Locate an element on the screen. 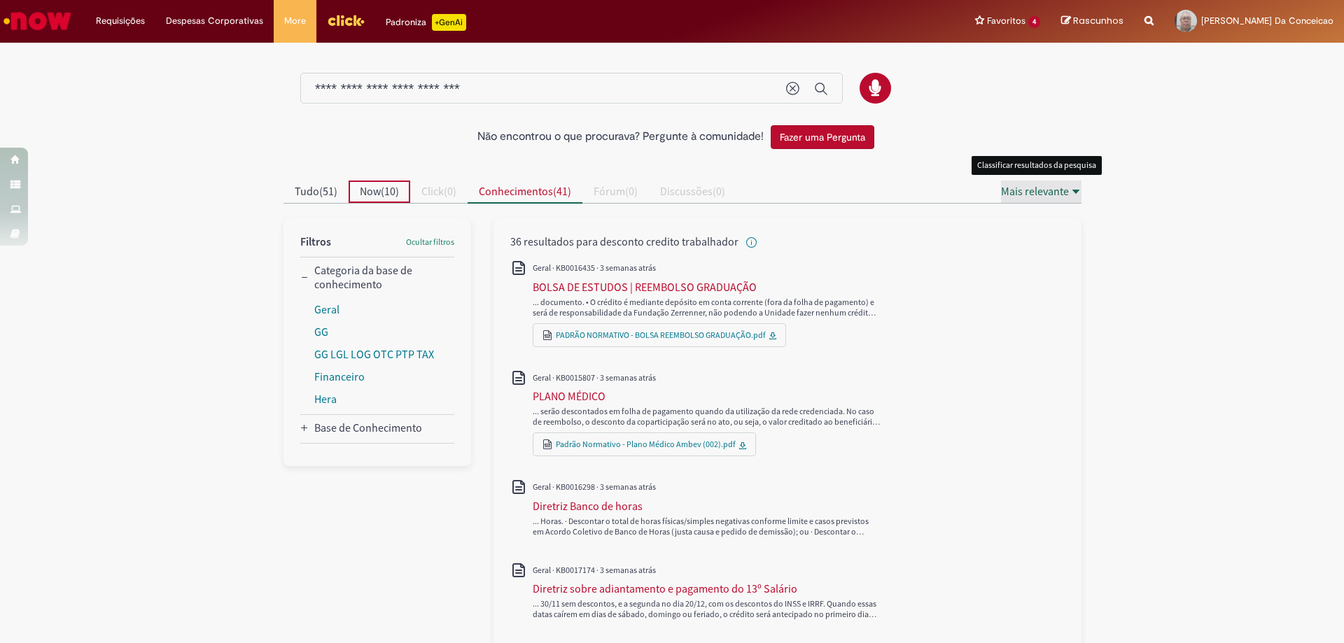 Image resolution: width=1344 pixels, height=643 pixels. div: Padroniza is located at coordinates (426, 22).